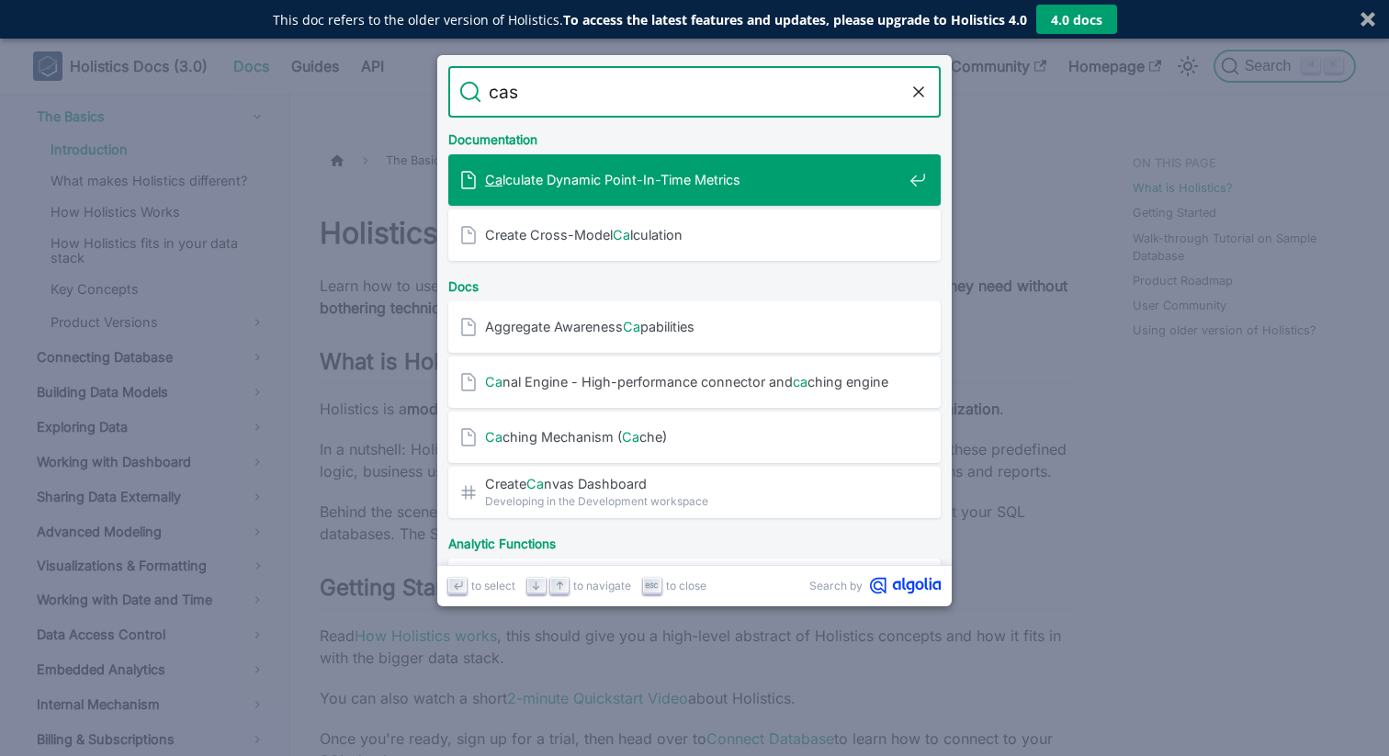 The width and height of the screenshot is (1389, 756). I want to click on svg: Escape key, so click(651, 585).